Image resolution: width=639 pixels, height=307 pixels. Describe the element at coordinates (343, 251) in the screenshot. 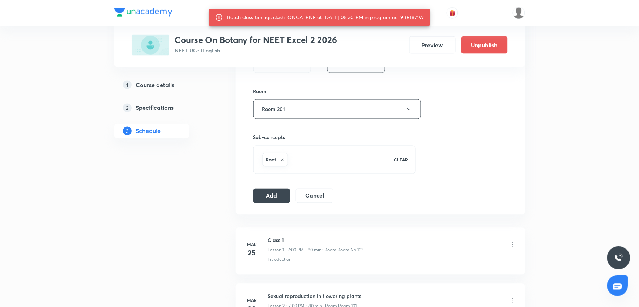

I see `p: • Room Room No 103` at that location.